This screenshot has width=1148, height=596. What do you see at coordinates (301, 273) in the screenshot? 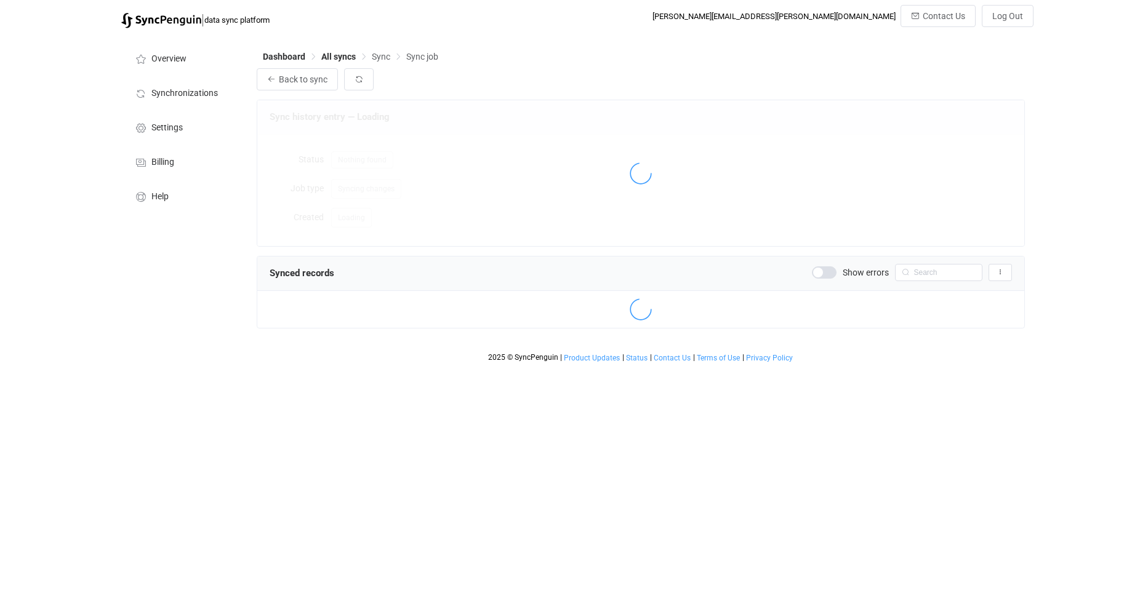
I see `span: Synced records` at bounding box center [301, 273].